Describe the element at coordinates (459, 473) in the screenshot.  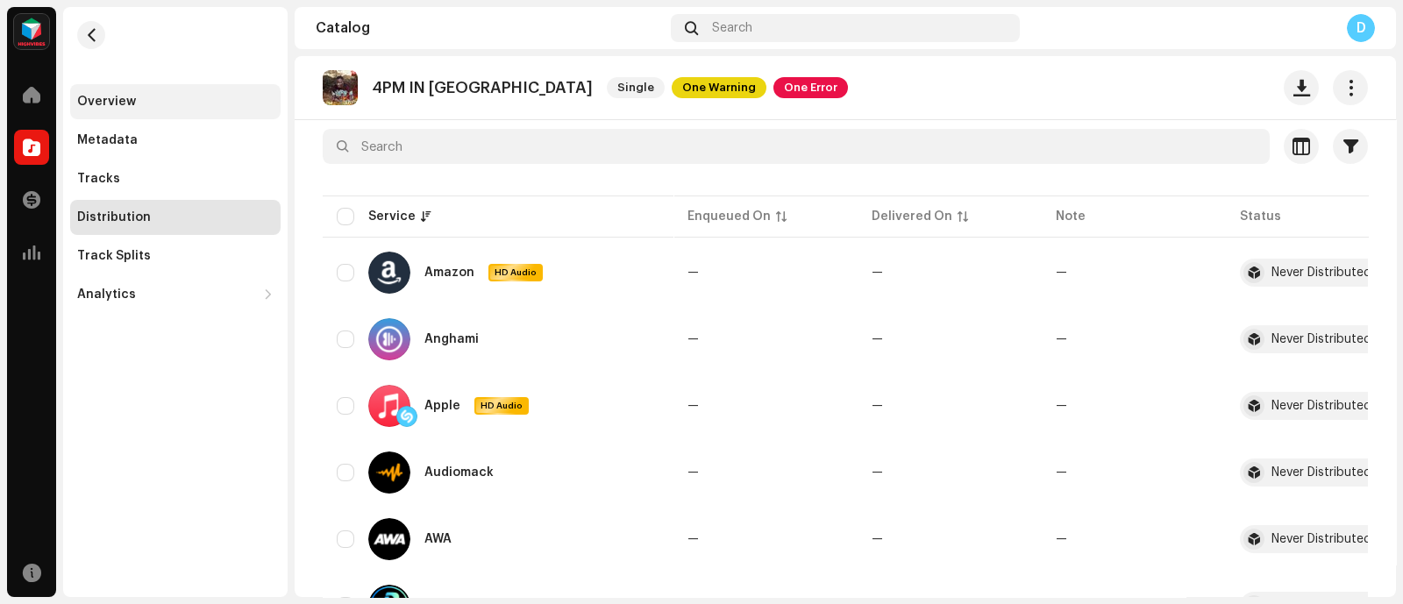
I see `div: Audiomack` at that location.